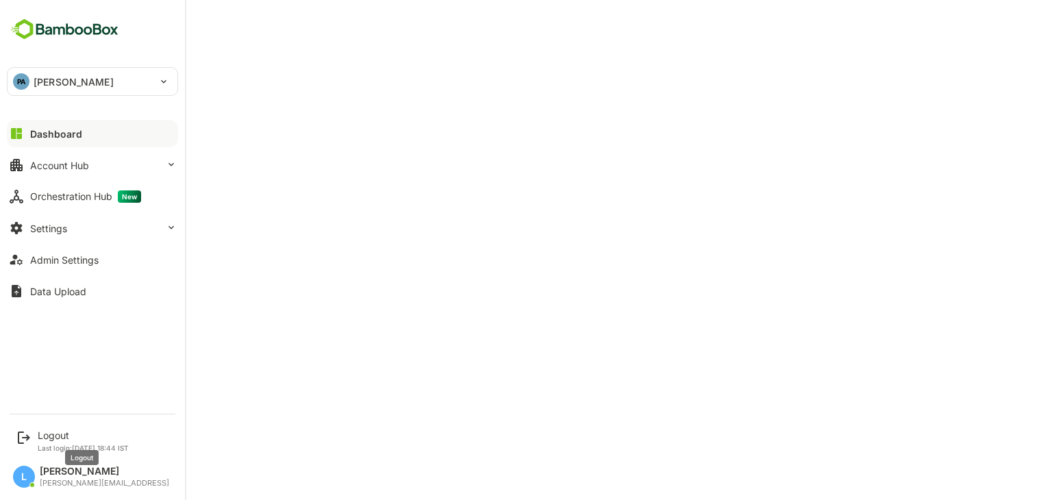 The image size is (1052, 500). Describe the element at coordinates (92, 228) in the screenshot. I see `button: Settings` at that location.